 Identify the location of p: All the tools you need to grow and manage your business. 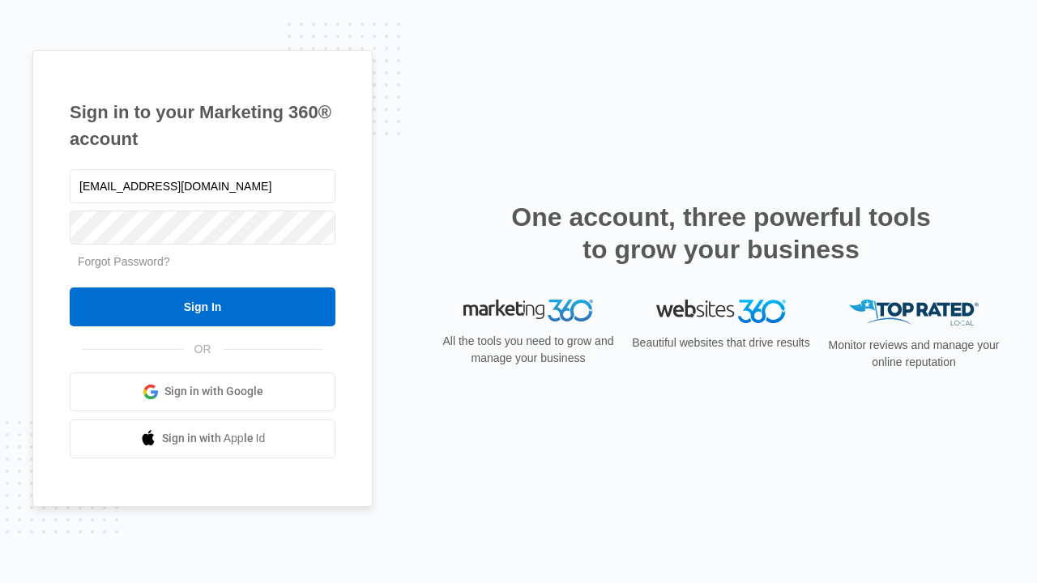
(528, 350).